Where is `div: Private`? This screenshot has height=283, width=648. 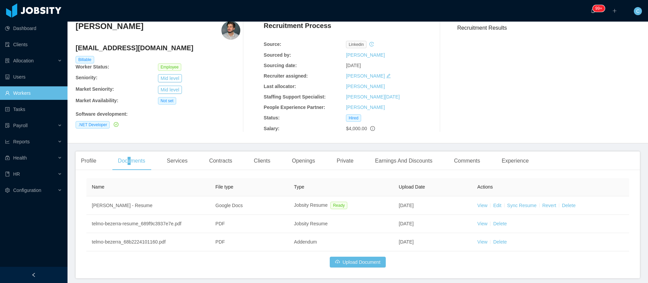
div: Private is located at coordinates (345, 161).